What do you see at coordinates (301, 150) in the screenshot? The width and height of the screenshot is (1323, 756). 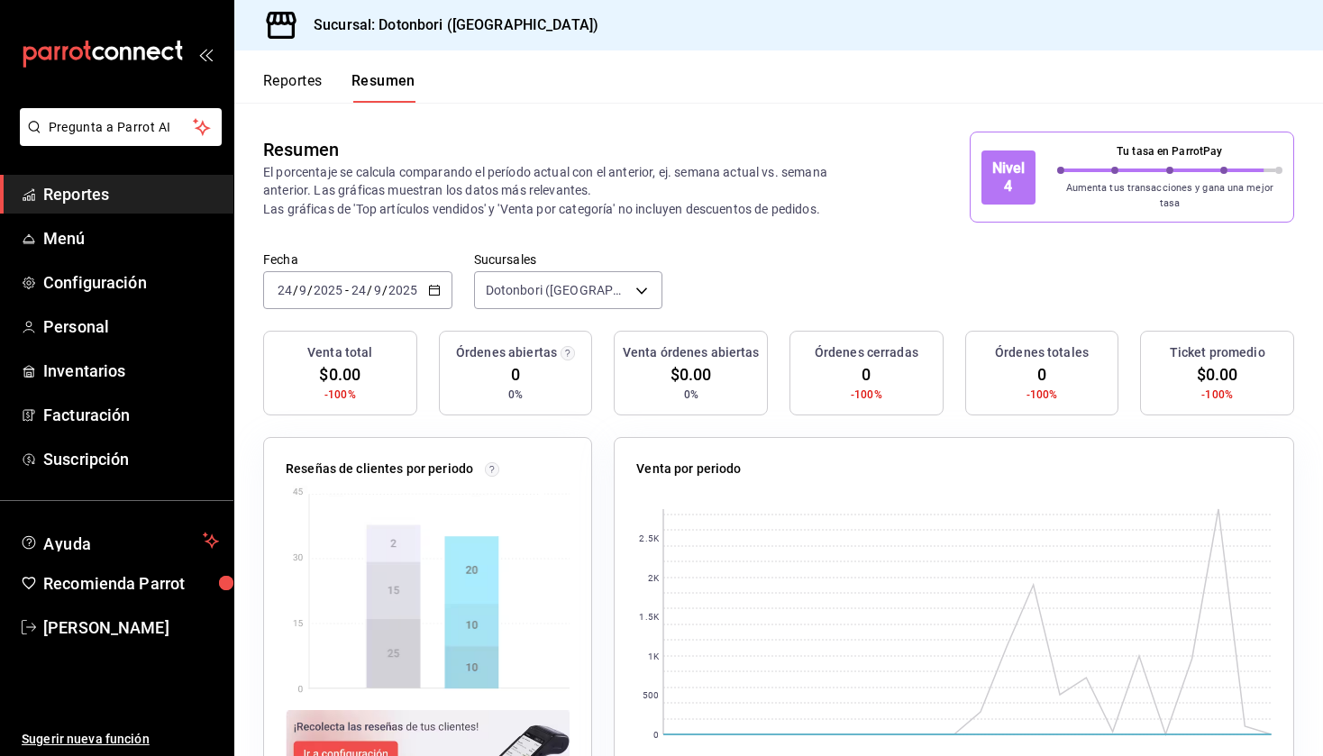 I see `div: Resumen` at bounding box center [301, 150].